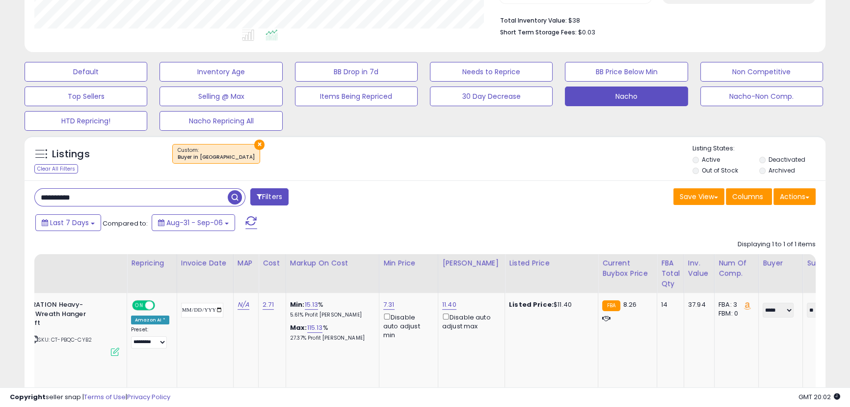 This screenshot has height=407, width=850. I want to click on button: BB Drop in 7d, so click(356, 72).